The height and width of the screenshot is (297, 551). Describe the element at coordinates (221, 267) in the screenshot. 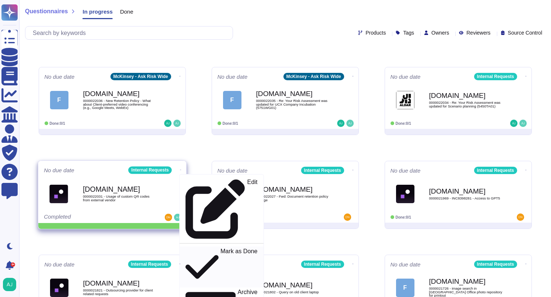

I see `a: Mark as Done` at that location.